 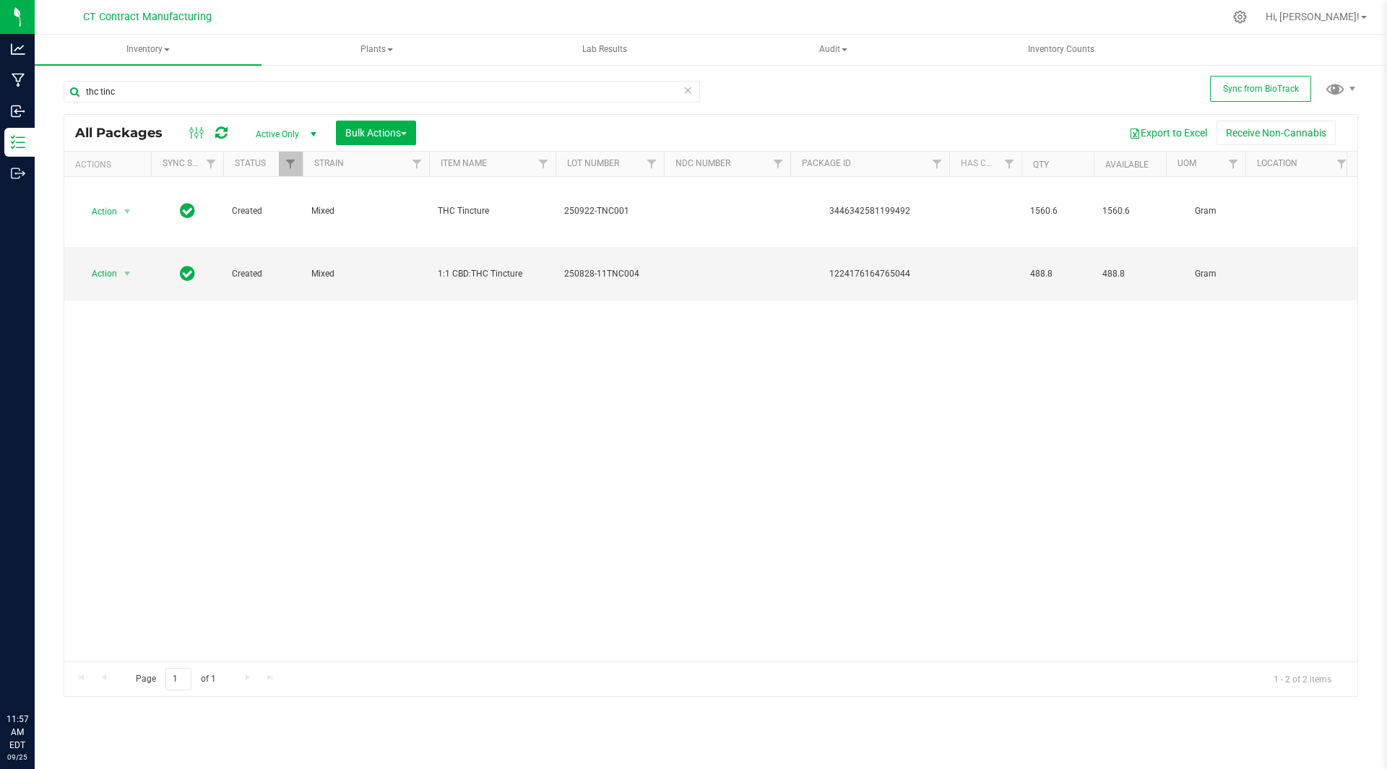 What do you see at coordinates (176, 679) in the screenshot?
I see `span: Page of 1` at bounding box center [176, 679].